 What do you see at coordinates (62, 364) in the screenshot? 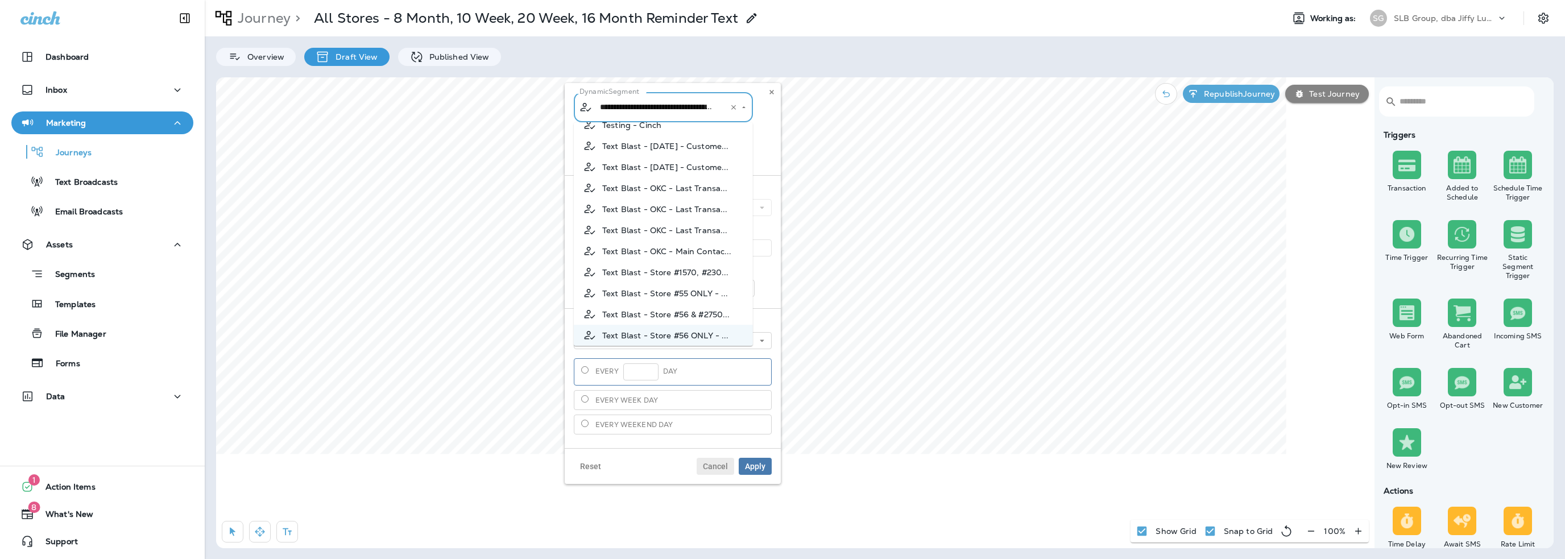
I see `p: Forms` at bounding box center [62, 364].